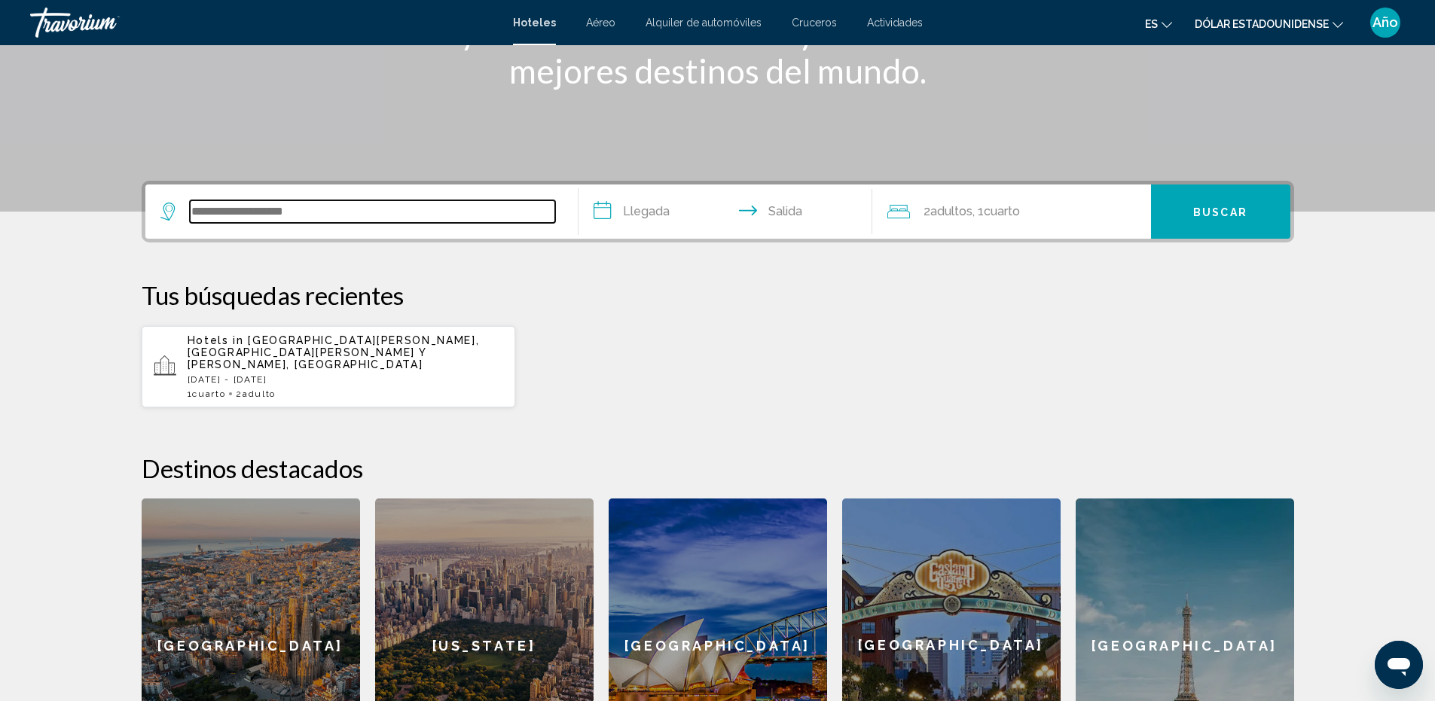 This screenshot has height=701, width=1435. Describe the element at coordinates (704, 23) in the screenshot. I see `font: Alquiler de automóviles` at that location.